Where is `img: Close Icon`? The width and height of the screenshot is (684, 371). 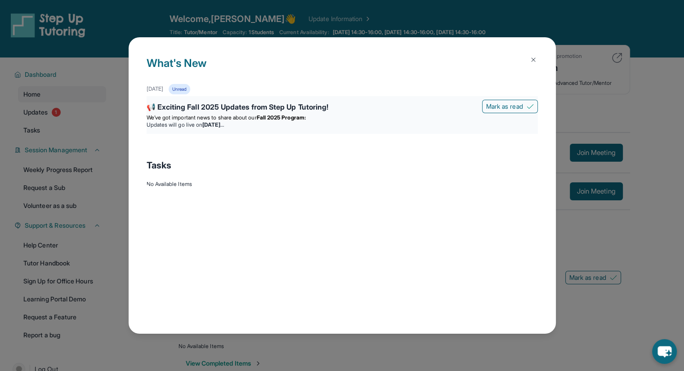 img: Close Icon is located at coordinates (533, 60).